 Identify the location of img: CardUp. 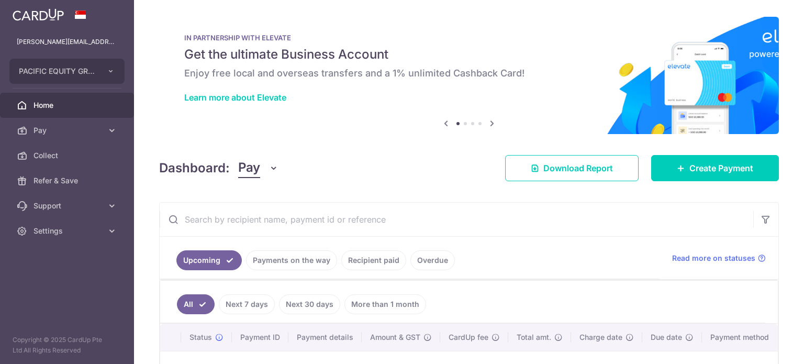
(38, 15).